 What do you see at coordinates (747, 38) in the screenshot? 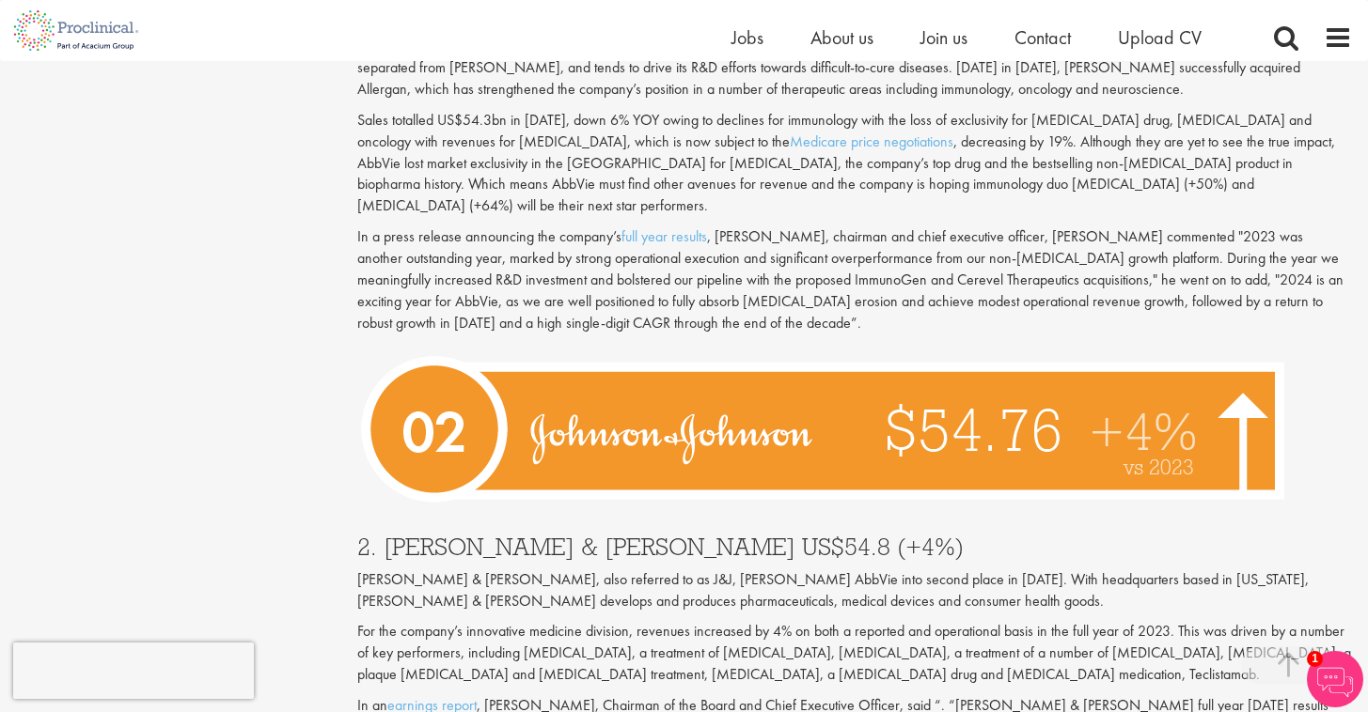
I see `a: Jobs` at bounding box center [747, 38].